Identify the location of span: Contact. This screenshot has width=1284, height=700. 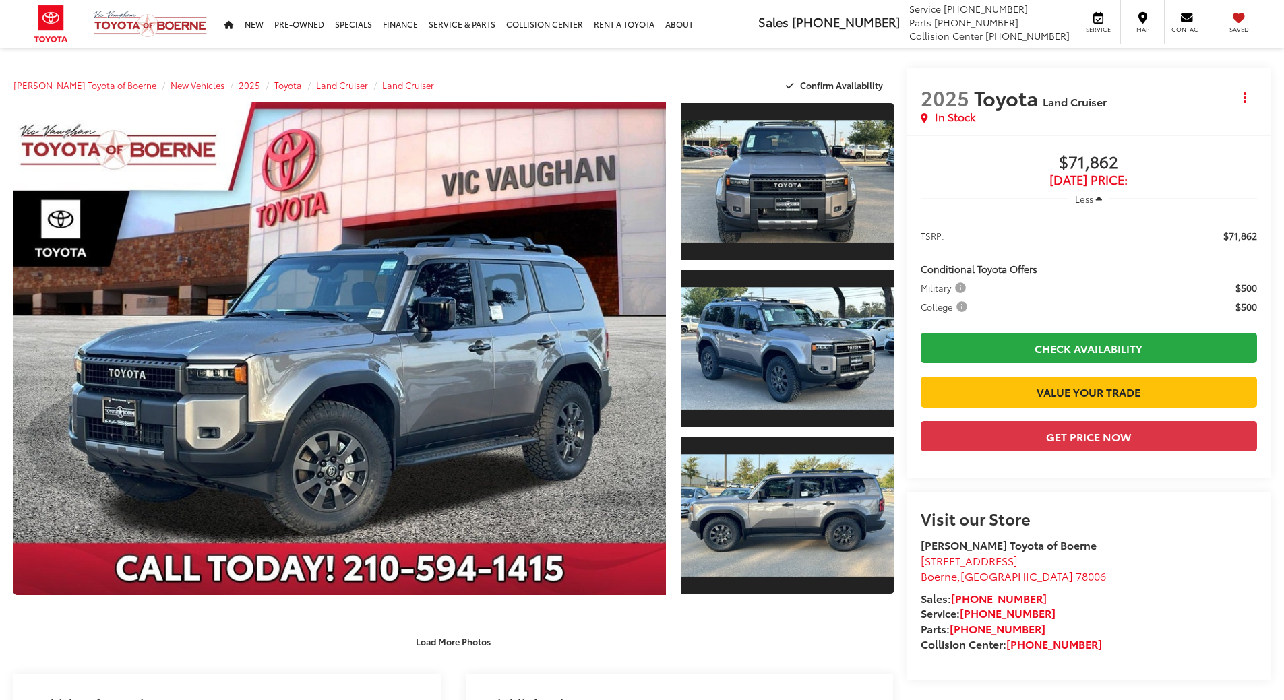
(1186, 29).